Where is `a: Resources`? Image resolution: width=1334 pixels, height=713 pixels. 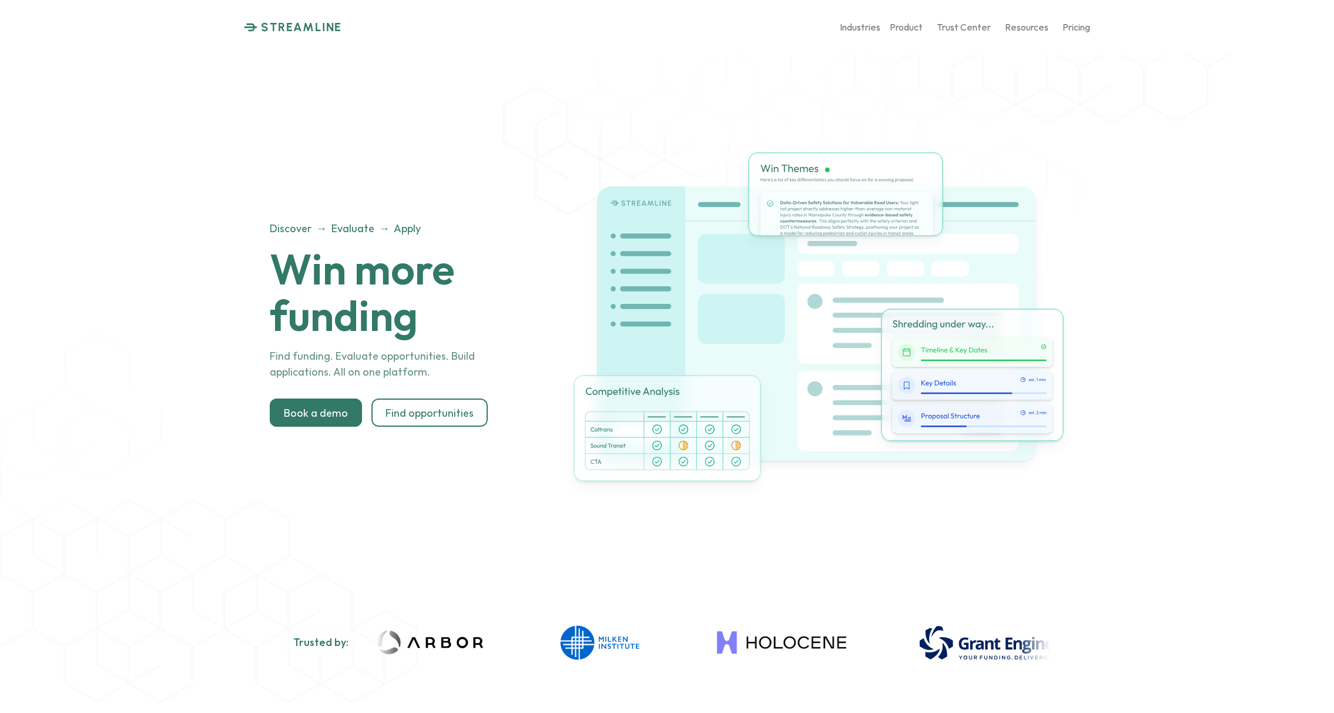
a: Resources is located at coordinates (1026, 27).